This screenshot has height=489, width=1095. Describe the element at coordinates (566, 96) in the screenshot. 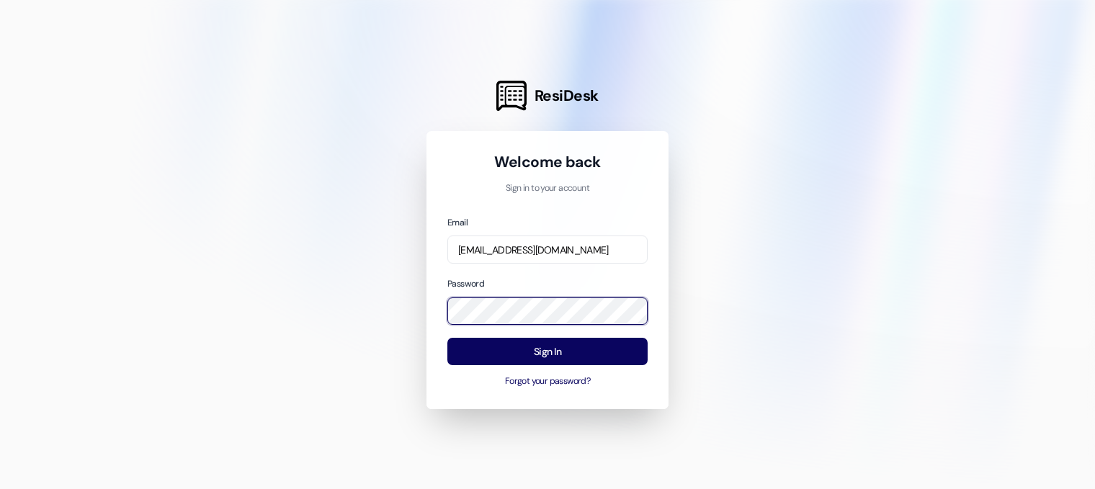

I see `span: ResiDesk` at that location.